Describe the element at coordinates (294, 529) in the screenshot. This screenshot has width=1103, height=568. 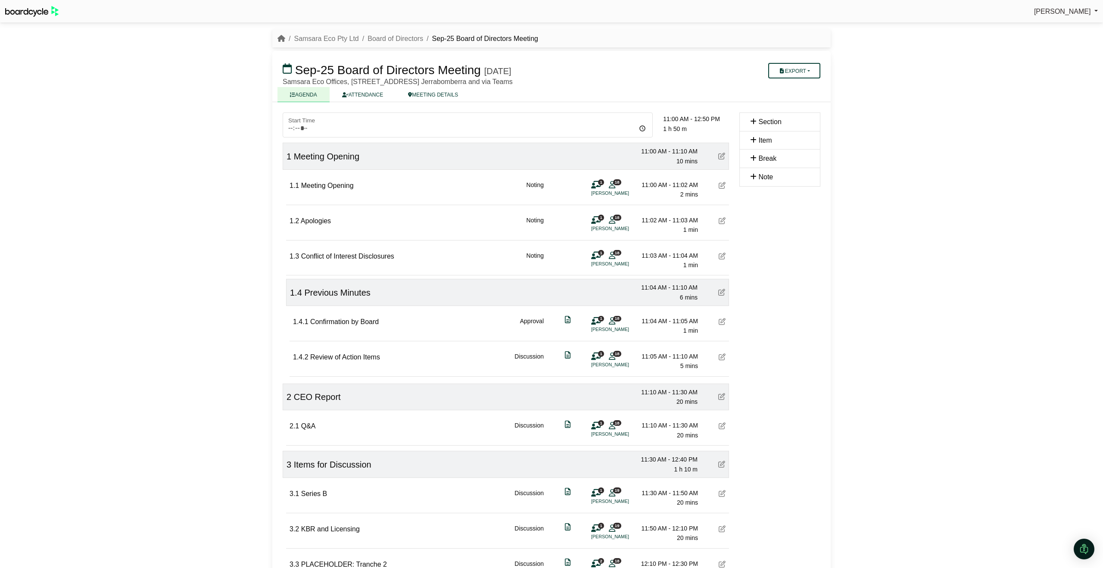
I see `span: 3.2` at that location.